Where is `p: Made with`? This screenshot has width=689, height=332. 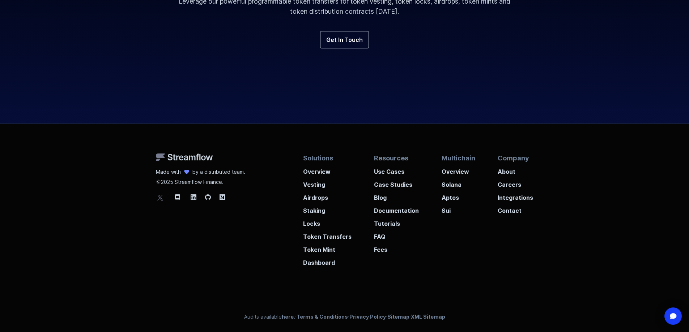
p: Made with is located at coordinates (168, 172).